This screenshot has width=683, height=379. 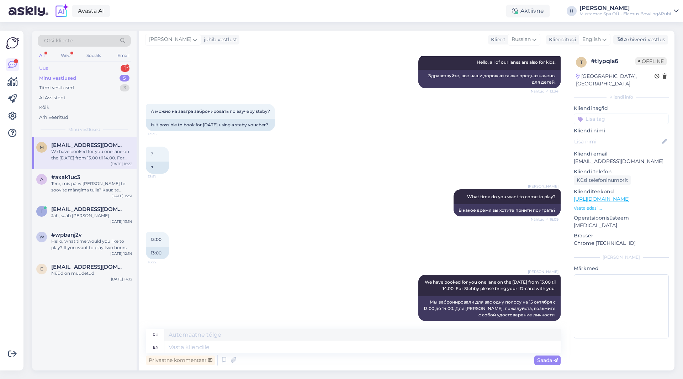 I want to click on span: w, so click(x=42, y=237).